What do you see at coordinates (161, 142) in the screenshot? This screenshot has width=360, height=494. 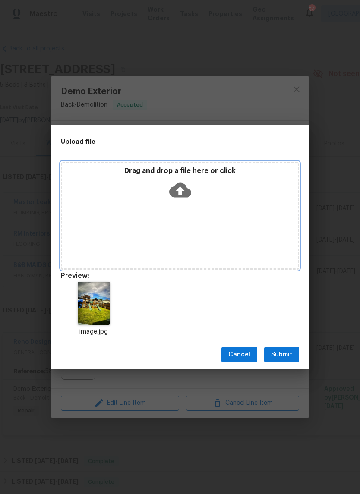 I see `h2: Upload file` at bounding box center [161, 142].